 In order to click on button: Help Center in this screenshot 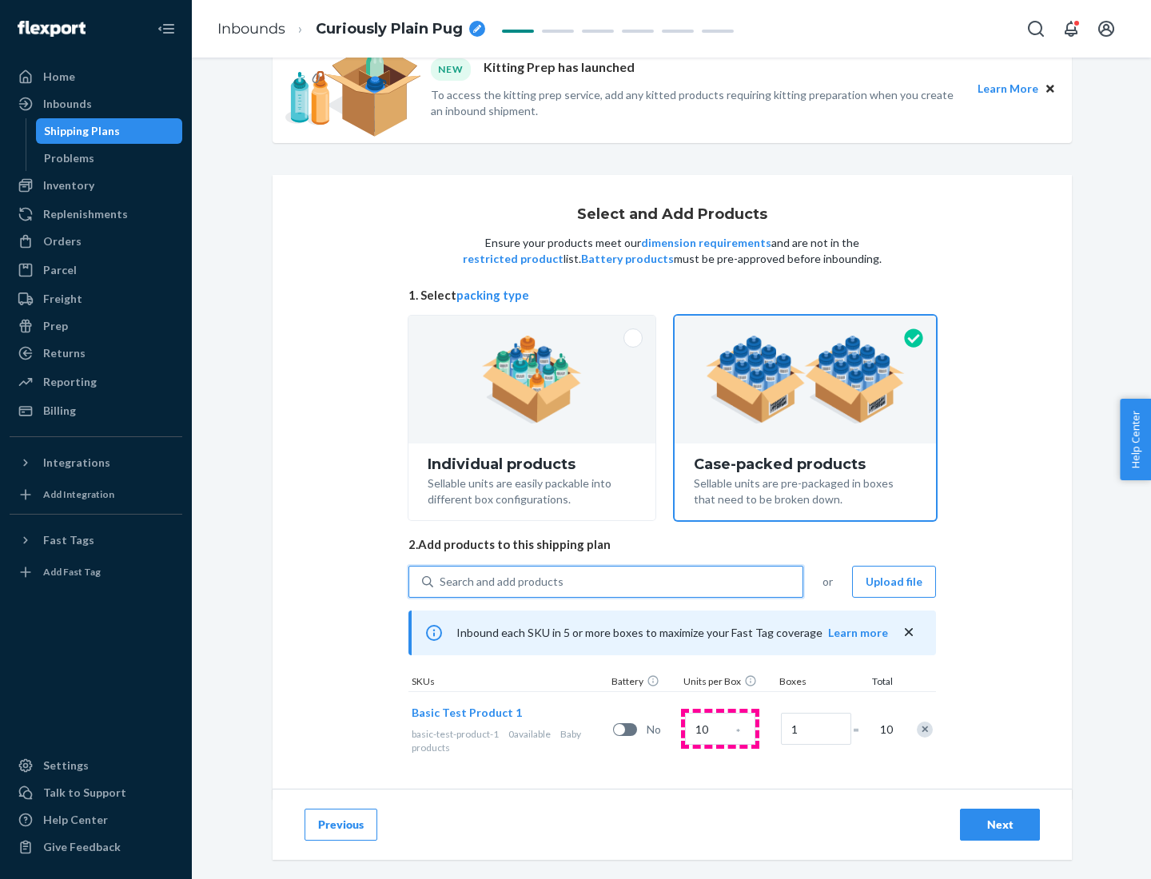, I will do `click(1135, 439)`.